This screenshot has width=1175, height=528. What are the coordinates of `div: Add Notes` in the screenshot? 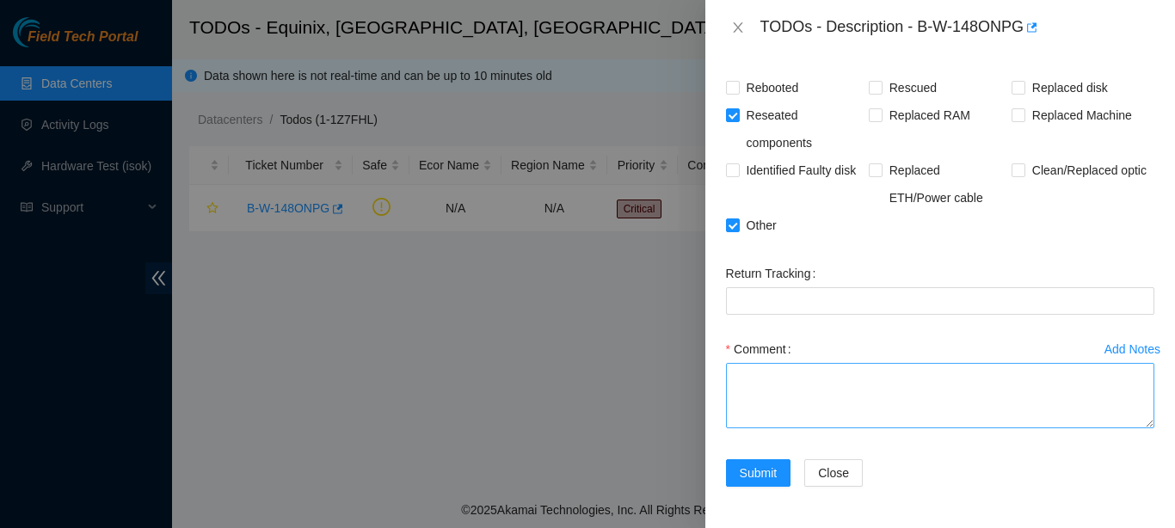 It's located at (1132, 349).